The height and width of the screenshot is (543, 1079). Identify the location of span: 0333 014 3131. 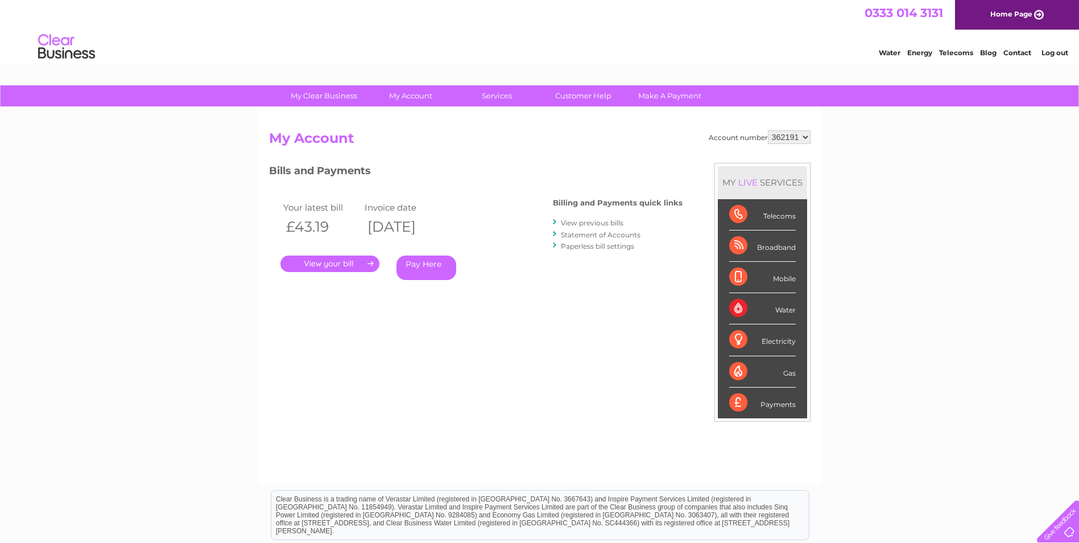
(904, 13).